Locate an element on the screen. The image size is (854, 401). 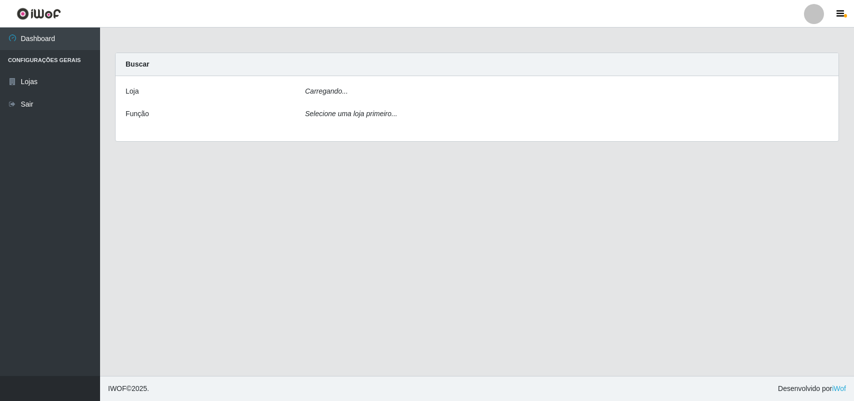
a: iWof is located at coordinates (839, 388).